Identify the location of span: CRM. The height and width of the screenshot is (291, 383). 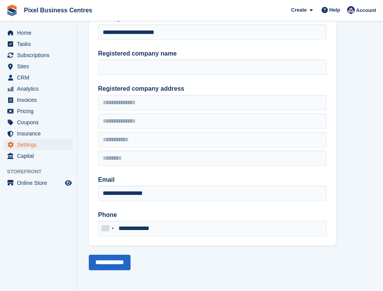
(40, 78).